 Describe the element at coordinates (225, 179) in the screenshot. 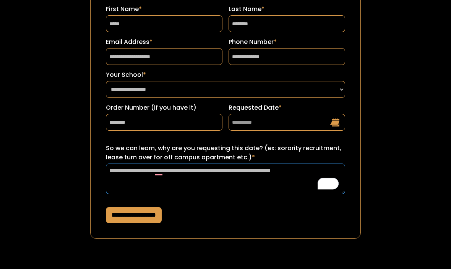

I see `textarea: To enrich screen reader interactions, please activate Accessibility in Grammarly extension settings` at that location.